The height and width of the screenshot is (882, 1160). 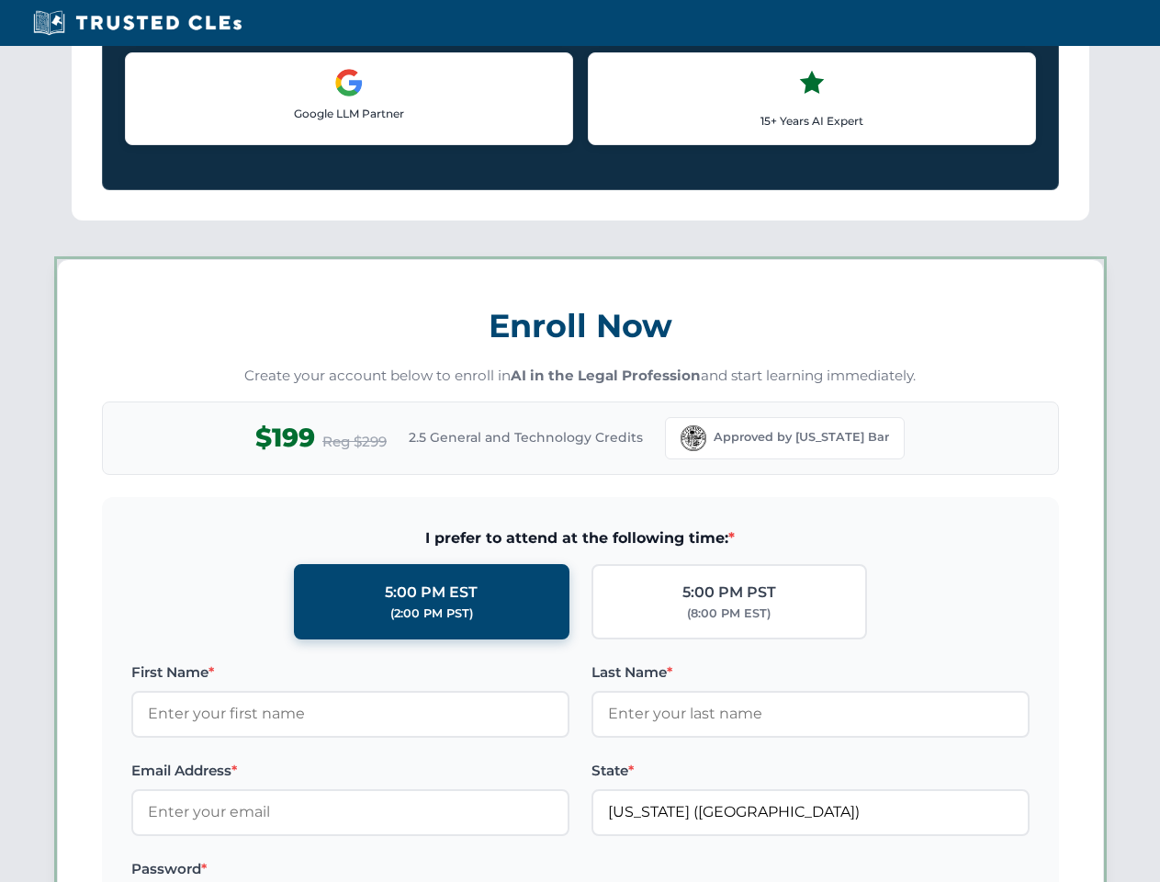 I want to click on p: Create your account below to enroll in and start learning immediately., so click(x=580, y=376).